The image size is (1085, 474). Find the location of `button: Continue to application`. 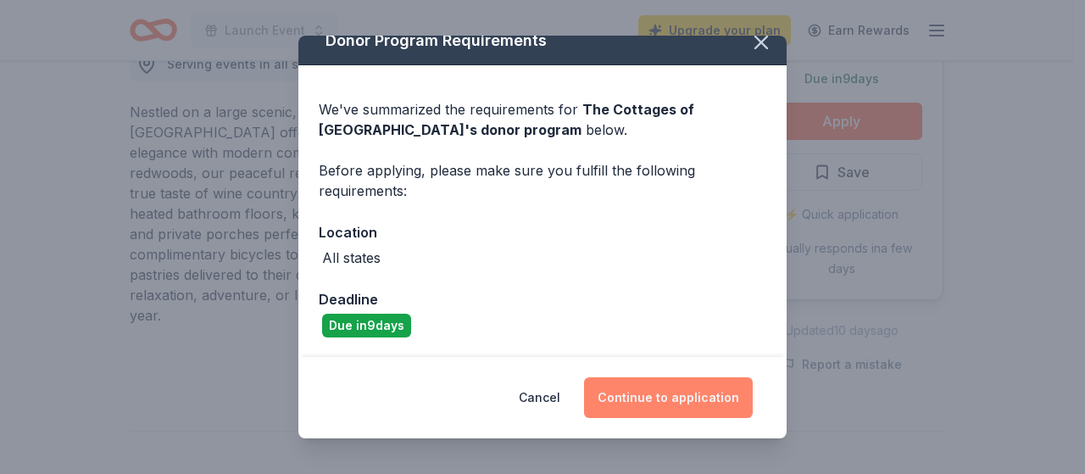

button: Continue to application is located at coordinates (668, 398).